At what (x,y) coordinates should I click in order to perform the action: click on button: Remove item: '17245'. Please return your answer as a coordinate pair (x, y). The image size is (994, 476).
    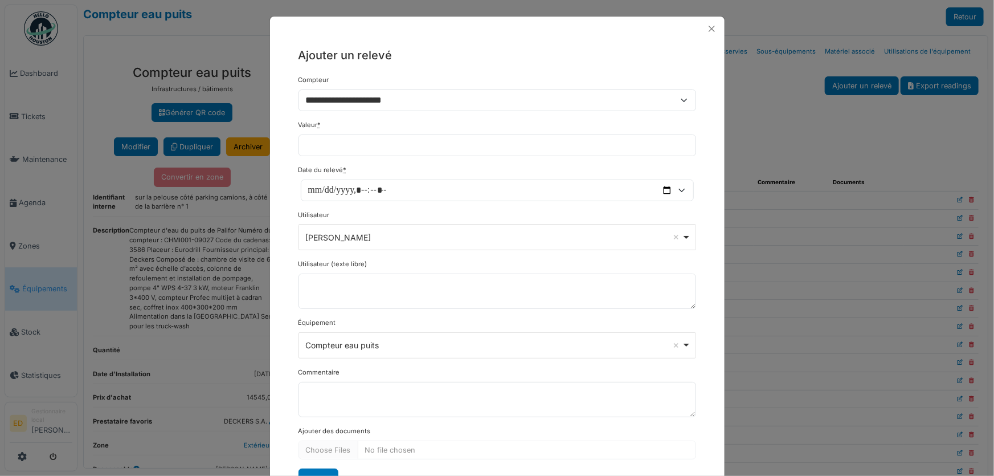
    Looking at the image, I should click on (676, 237).